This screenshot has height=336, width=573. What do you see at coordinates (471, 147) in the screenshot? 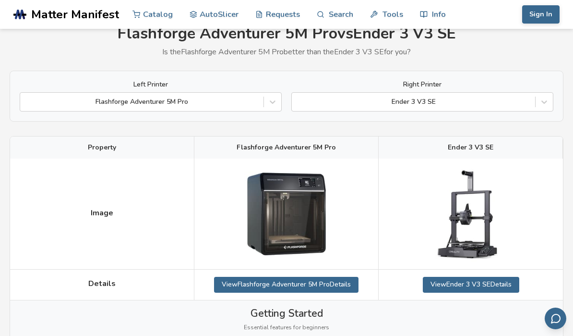
I see `span: Ender 3 V3 SE` at bounding box center [471, 147].